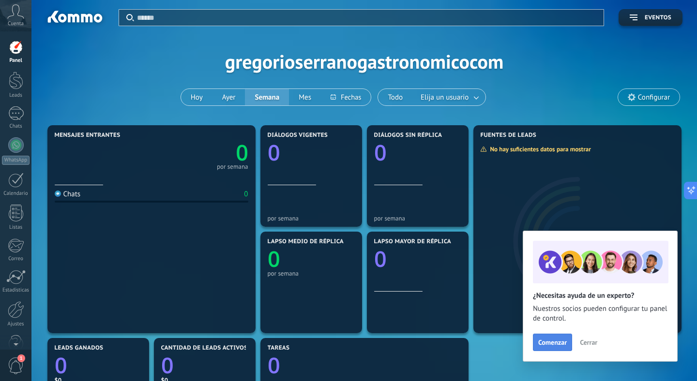 The height and width of the screenshot is (381, 697). What do you see at coordinates (16, 60) in the screenshot?
I see `div: Panel` at bounding box center [16, 60].